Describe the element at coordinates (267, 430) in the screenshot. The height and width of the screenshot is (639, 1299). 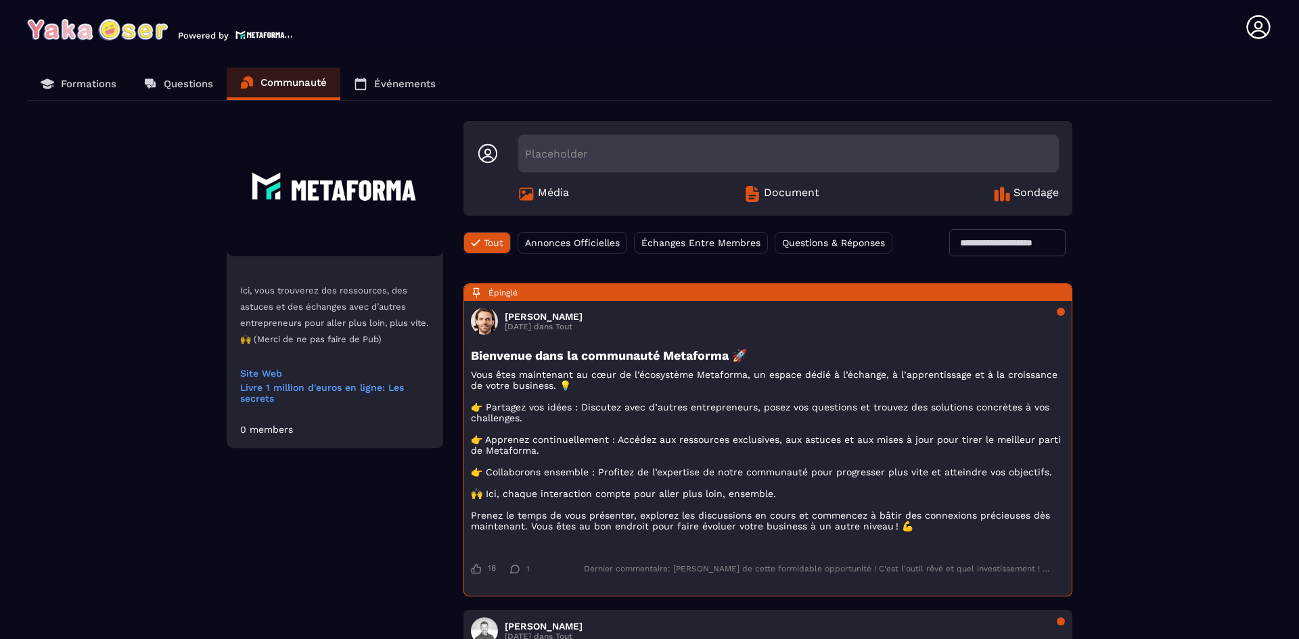
I see `div: 0 members` at that location.